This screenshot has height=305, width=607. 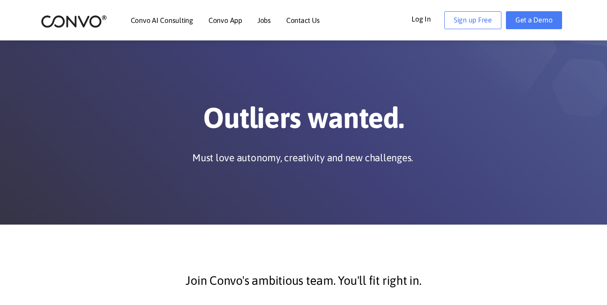 What do you see at coordinates (304, 281) in the screenshot?
I see `p: Join Convo's ambitious team. You'll fit right in.` at bounding box center [304, 281].